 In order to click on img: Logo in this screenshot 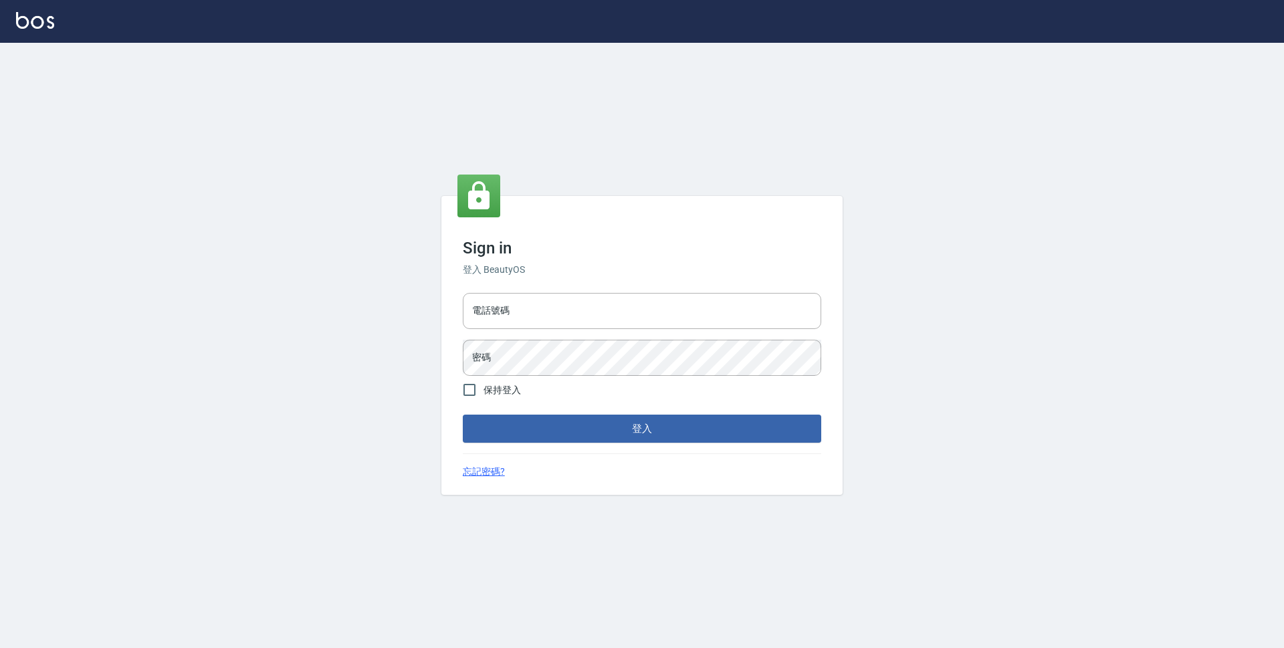, I will do `click(35, 20)`.